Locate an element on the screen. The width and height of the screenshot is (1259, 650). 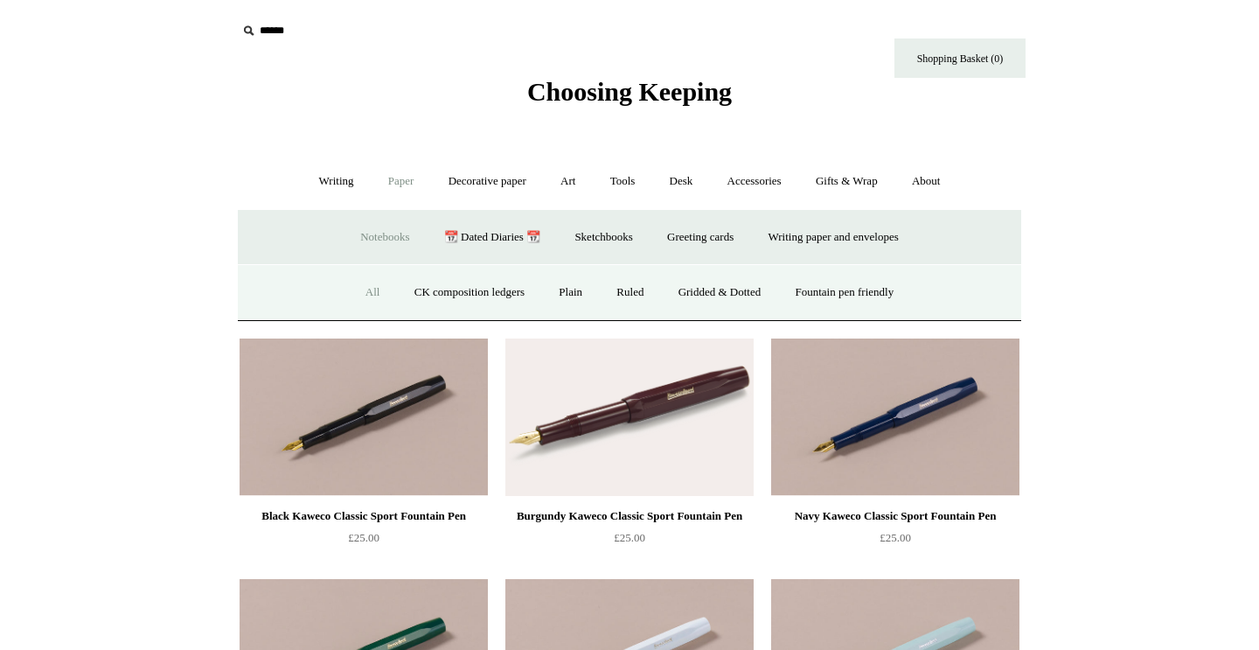
a: Sketchbooks is located at coordinates (603, 237).